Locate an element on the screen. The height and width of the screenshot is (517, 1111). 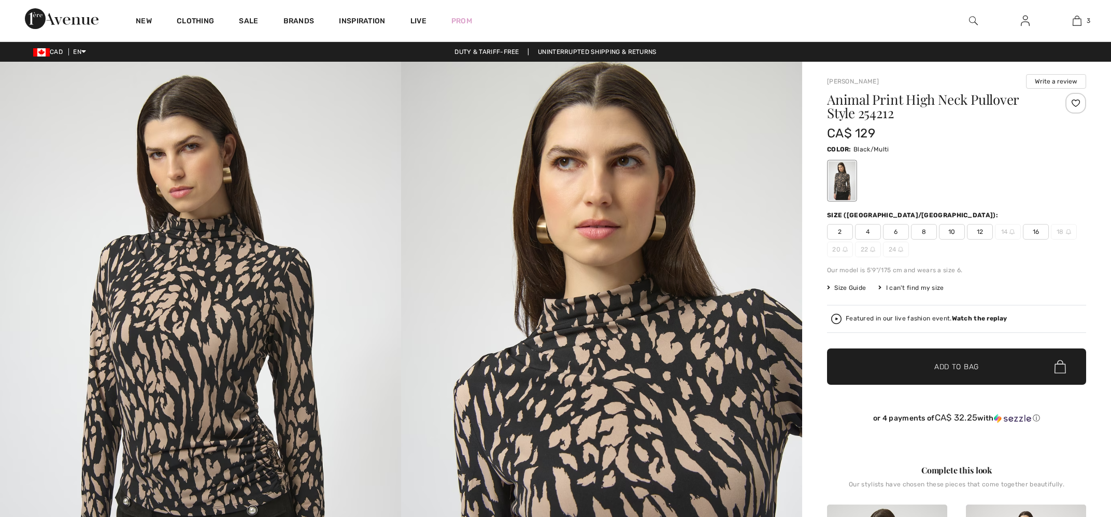
a: Sale is located at coordinates (248, 22).